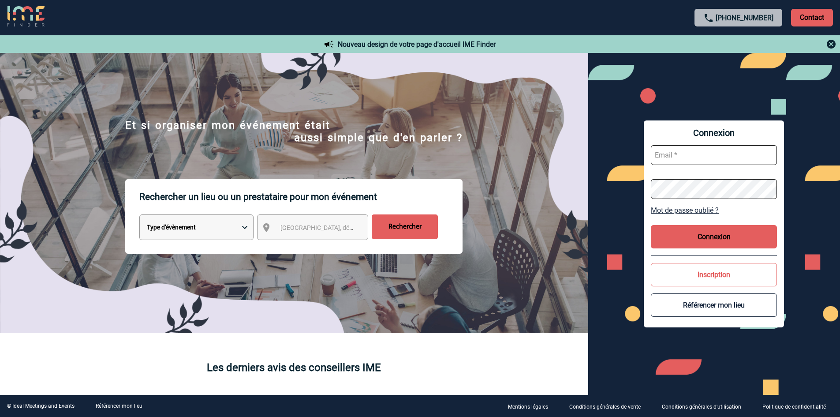 The height and width of the screenshot is (417, 840). What do you see at coordinates (705, 406) in the screenshot?
I see `a: Conditions générales d'utilisation` at bounding box center [705, 406].